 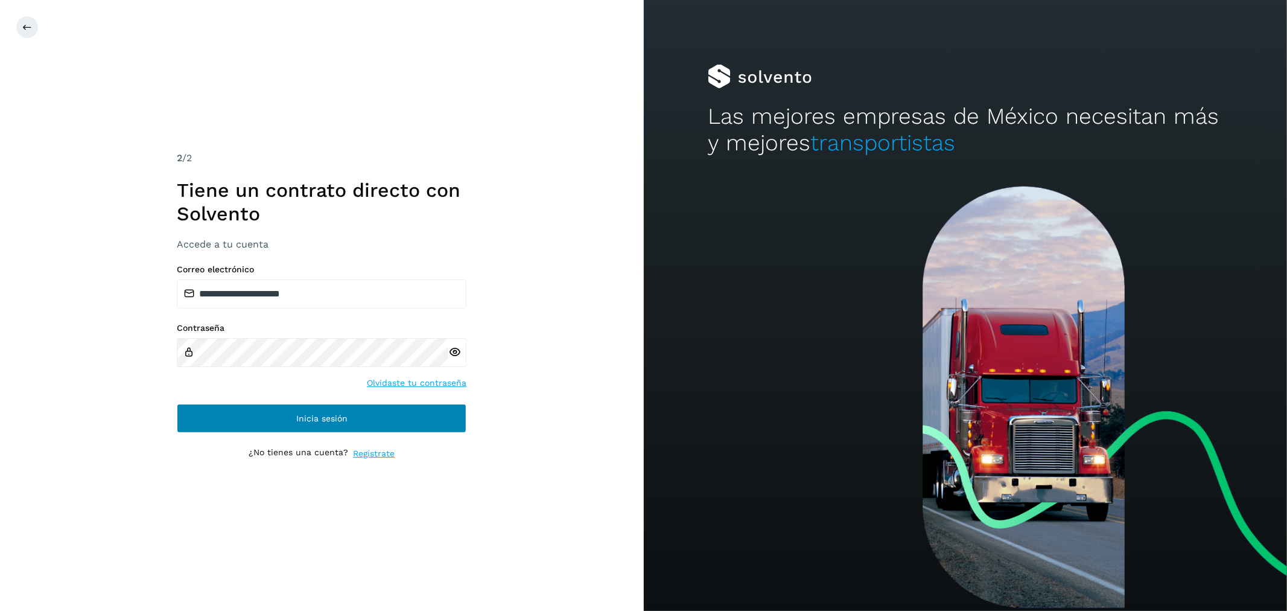 What do you see at coordinates (322, 244) in the screenshot?
I see `h3: Accede a tu cuenta` at bounding box center [322, 244].